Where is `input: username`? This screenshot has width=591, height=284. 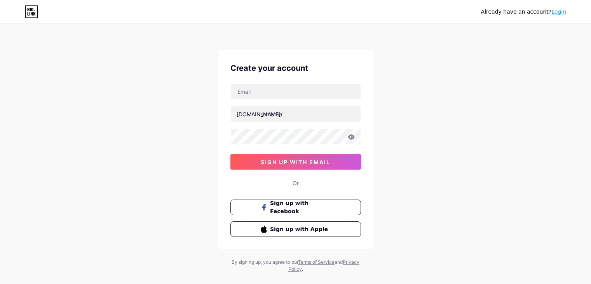 input: username is located at coordinates (296, 114).